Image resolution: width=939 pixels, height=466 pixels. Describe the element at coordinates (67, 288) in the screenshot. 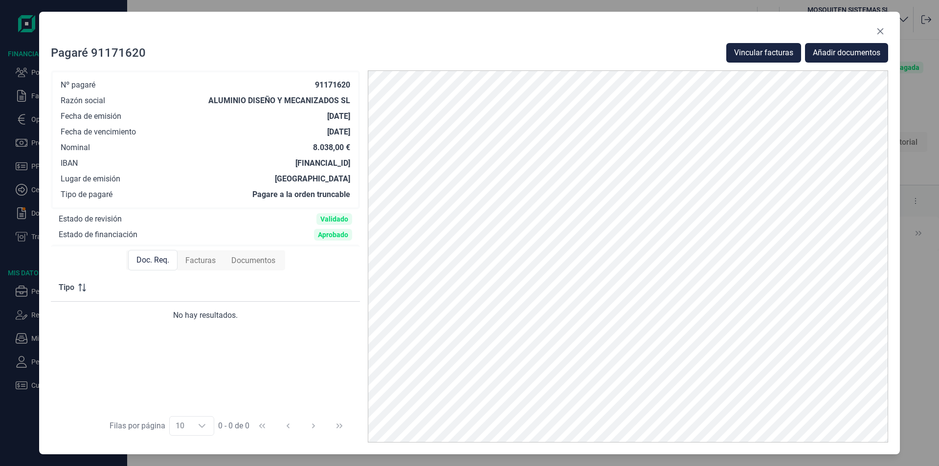

I see `span: Tipo` at that location.